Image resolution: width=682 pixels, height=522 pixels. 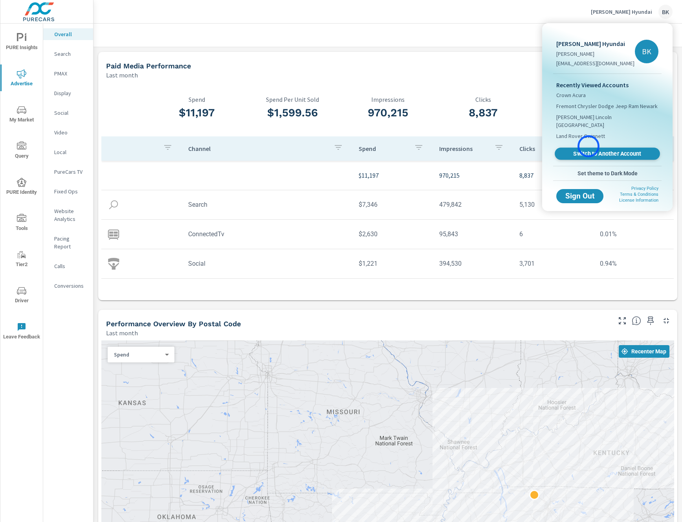 What do you see at coordinates (647, 52) in the screenshot?
I see `div: BK` at bounding box center [647, 52].